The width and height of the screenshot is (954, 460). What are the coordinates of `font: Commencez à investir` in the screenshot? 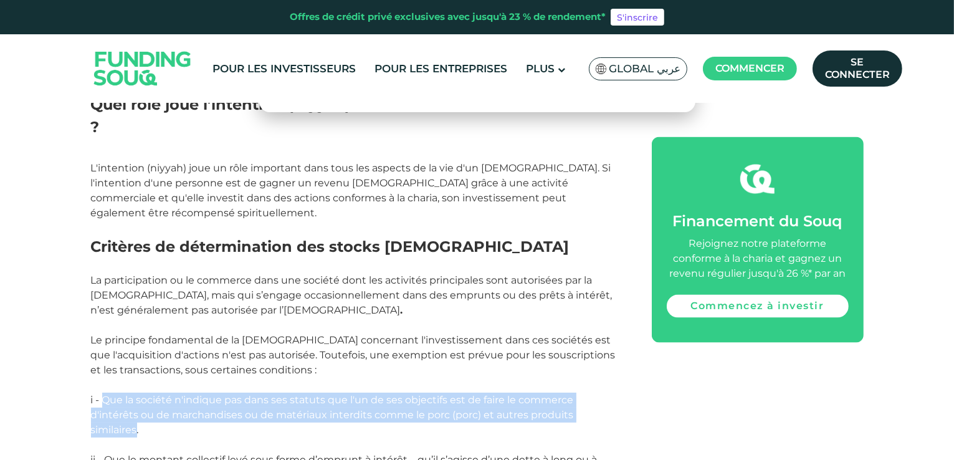 It's located at (758, 306).